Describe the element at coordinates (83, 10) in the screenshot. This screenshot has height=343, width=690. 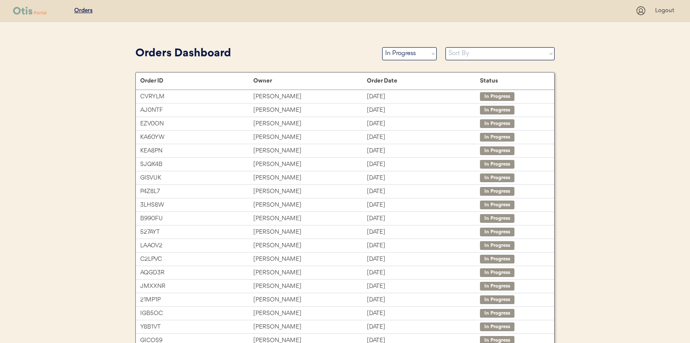
I see `u: Orders` at that location.